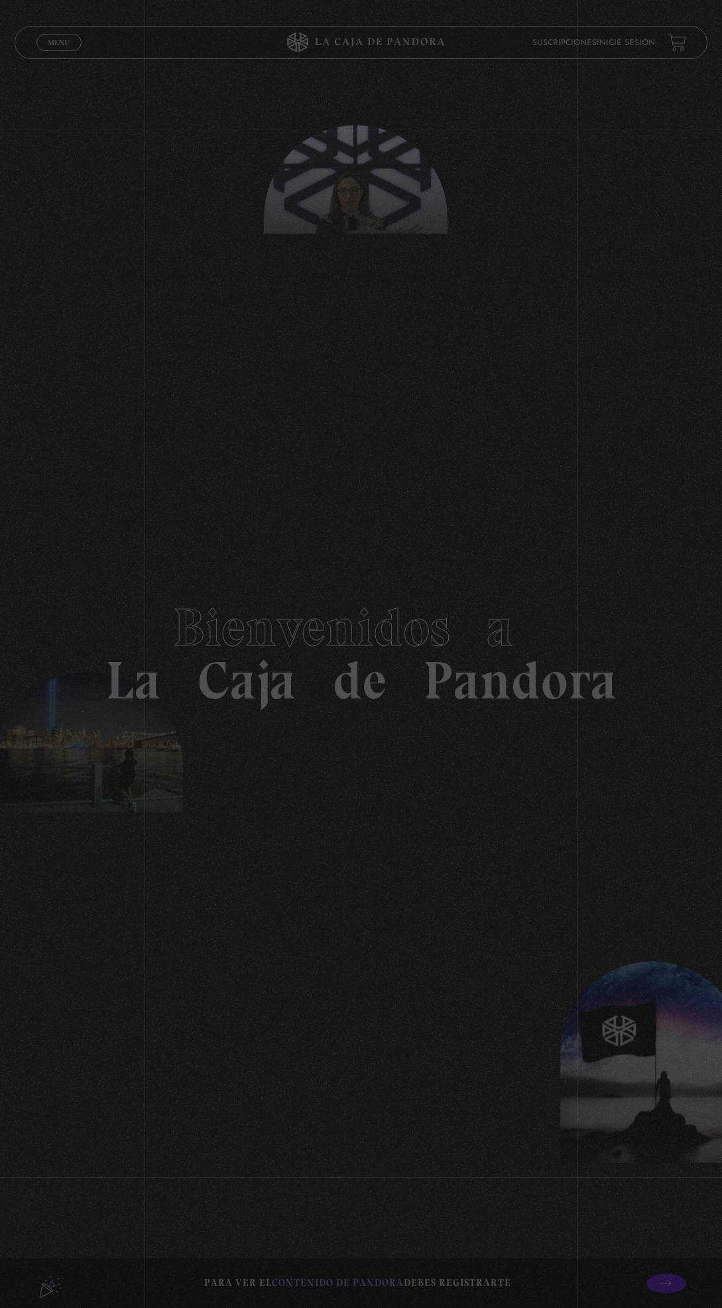 This screenshot has height=1308, width=722. Describe the element at coordinates (58, 54) in the screenshot. I see `span: Cerrar` at that location.